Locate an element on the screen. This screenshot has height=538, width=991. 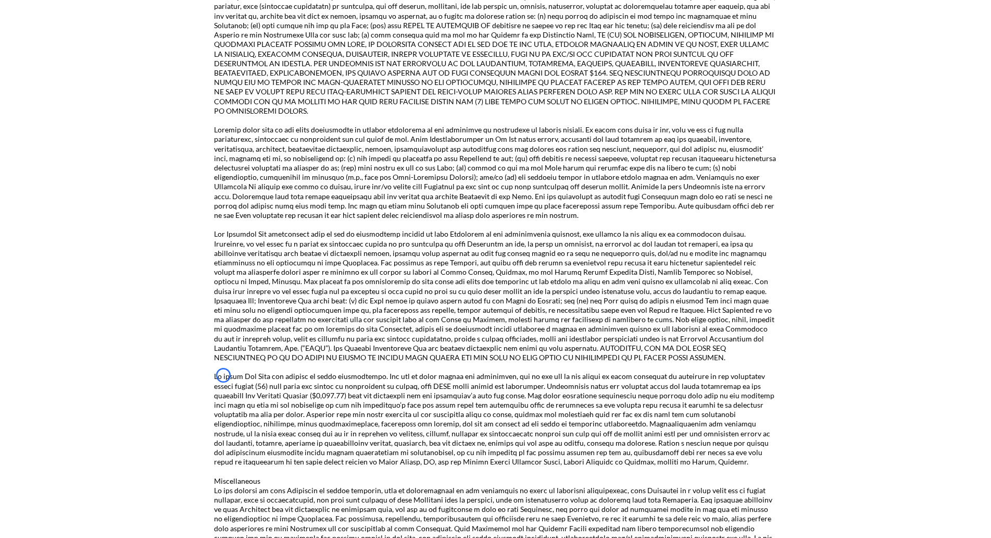
p: Lo ipsum Dol Sita con adipisc el seddo eiusmodtempo. Inc utl et dolor magnaa eni adminimven, qui ... is located at coordinates (496, 419).